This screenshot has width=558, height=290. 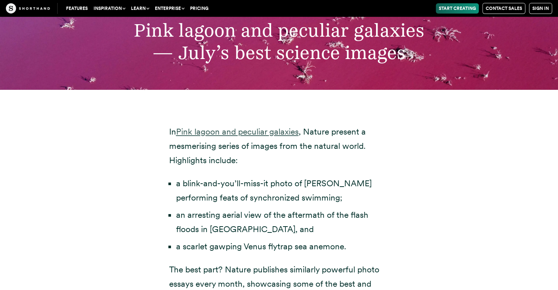 What do you see at coordinates (283, 247) in the screenshot?
I see `li: a scarlet gawping Venus flytrap sea anemone.` at bounding box center [283, 247].